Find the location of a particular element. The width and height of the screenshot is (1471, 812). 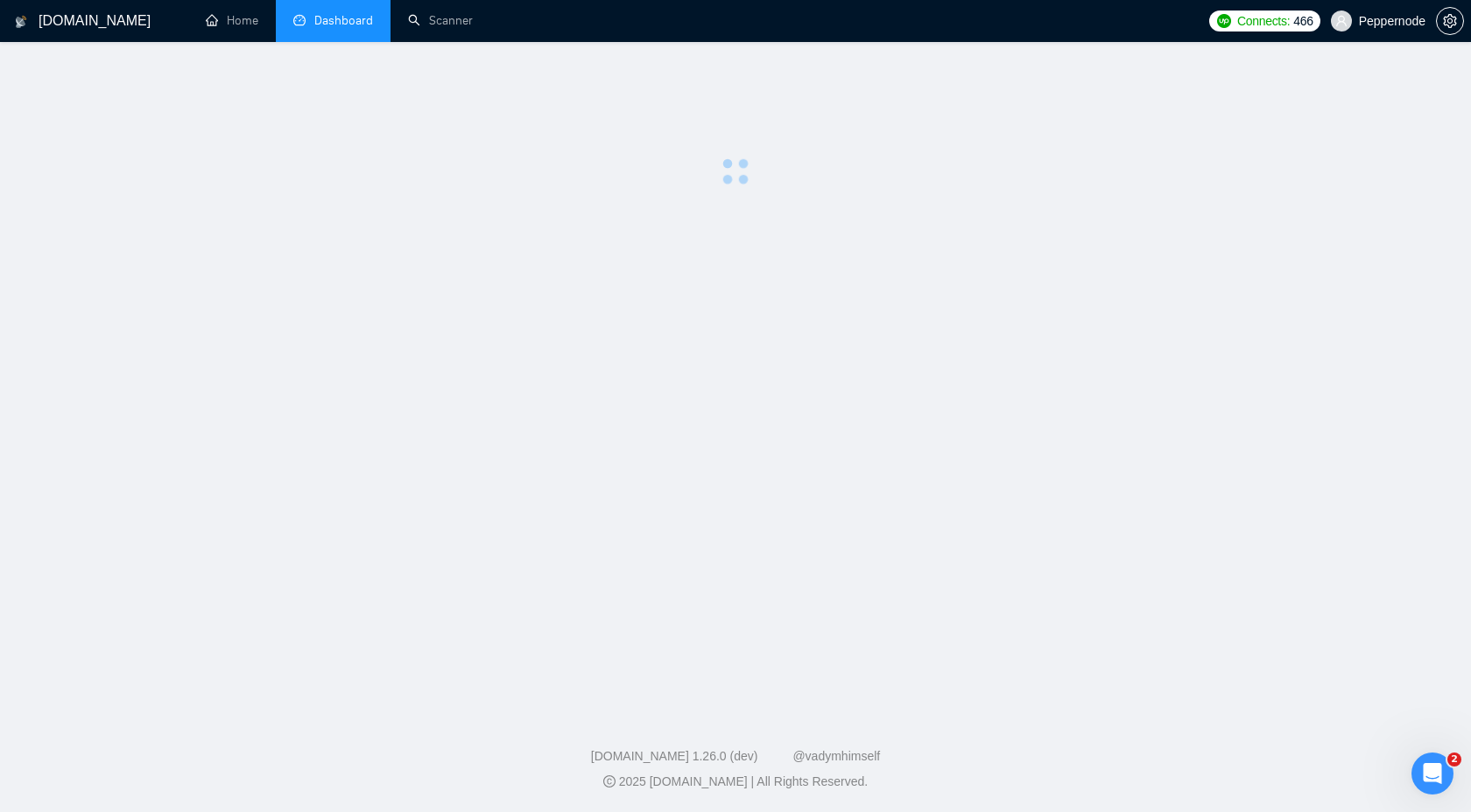

span: copyright is located at coordinates (609, 782).